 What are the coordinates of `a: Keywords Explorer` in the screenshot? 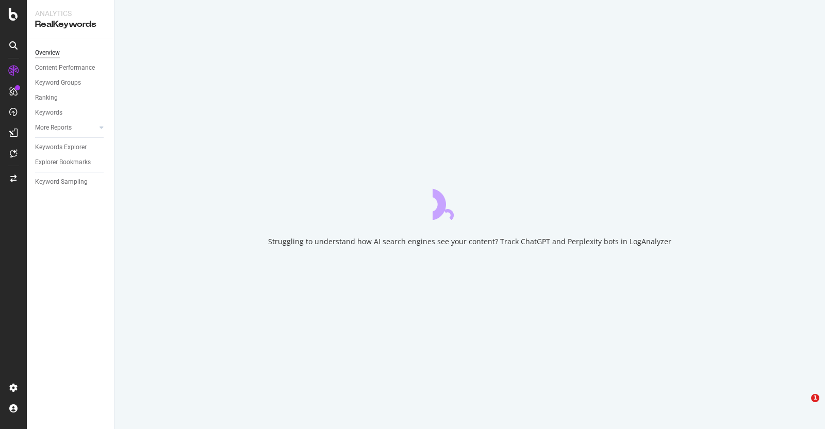 It's located at (71, 147).